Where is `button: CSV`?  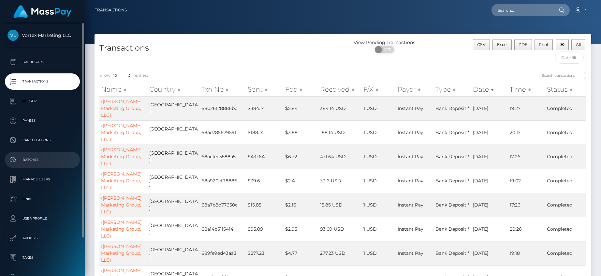
button: CSV is located at coordinates (482, 45).